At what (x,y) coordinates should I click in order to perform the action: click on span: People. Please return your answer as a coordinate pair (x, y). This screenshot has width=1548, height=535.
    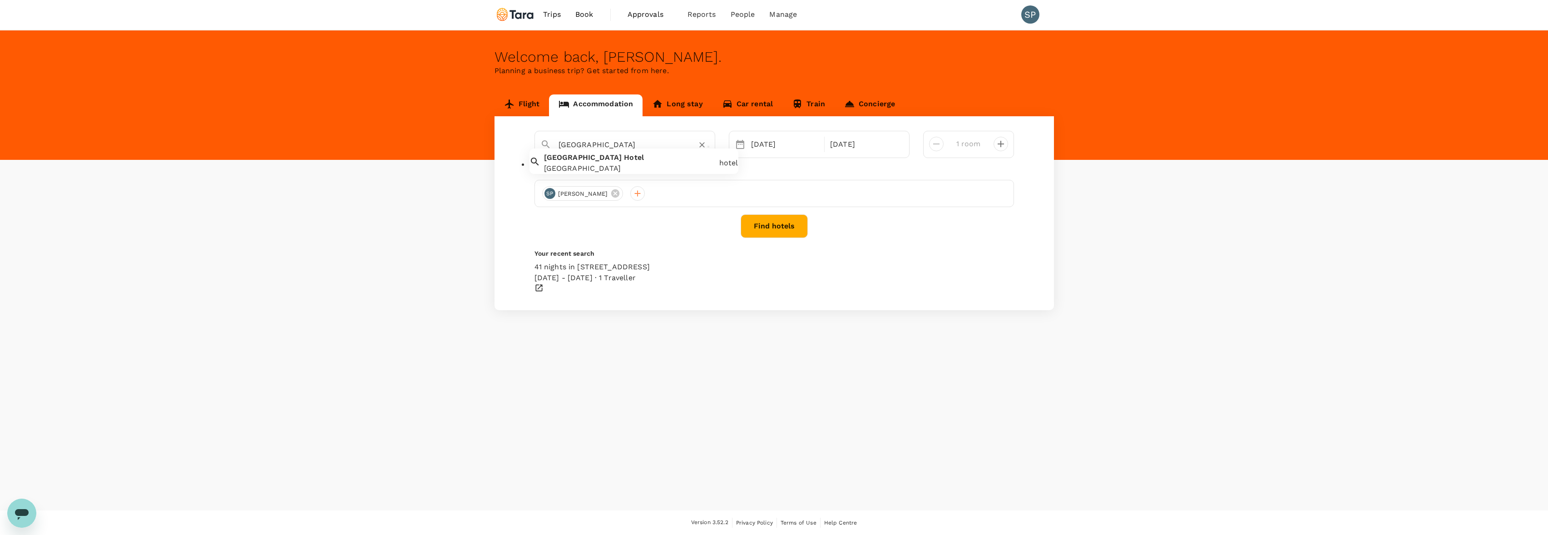
    Looking at the image, I should click on (743, 15).